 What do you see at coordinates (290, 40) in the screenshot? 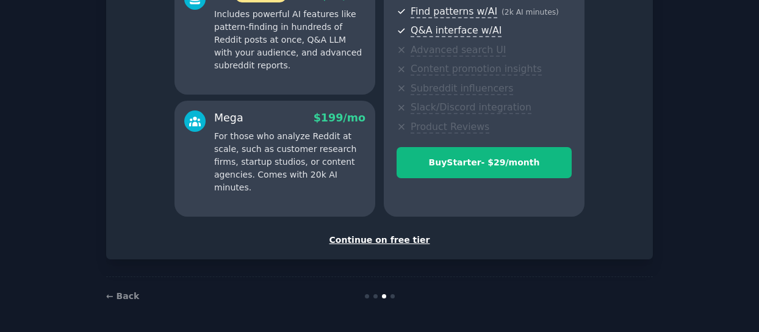
I see `p: Includes powerful AI features like pattern-finding in hundreds of Reddit posts at once, Q&A LLM w...` at bounding box center [290, 40].